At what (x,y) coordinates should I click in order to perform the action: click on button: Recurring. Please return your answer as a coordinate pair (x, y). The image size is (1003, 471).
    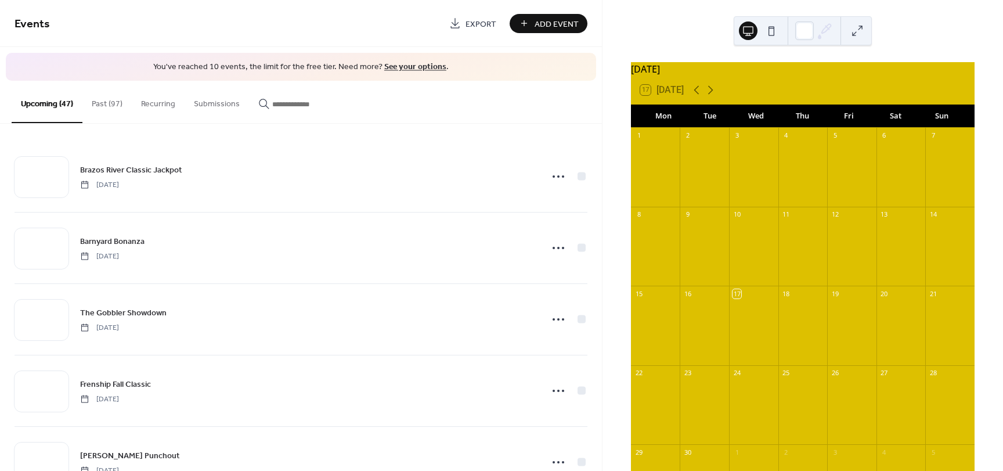
    Looking at the image, I should click on (158, 101).